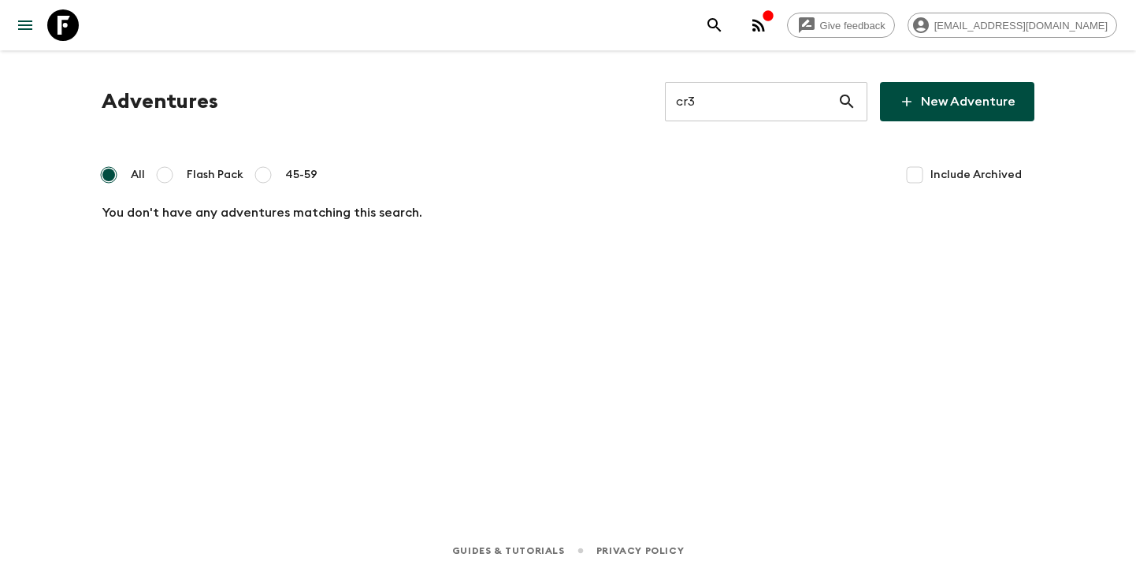 This screenshot has height=572, width=1136. Describe the element at coordinates (508, 551) in the screenshot. I see `a: Guides & Tutorials` at that location.